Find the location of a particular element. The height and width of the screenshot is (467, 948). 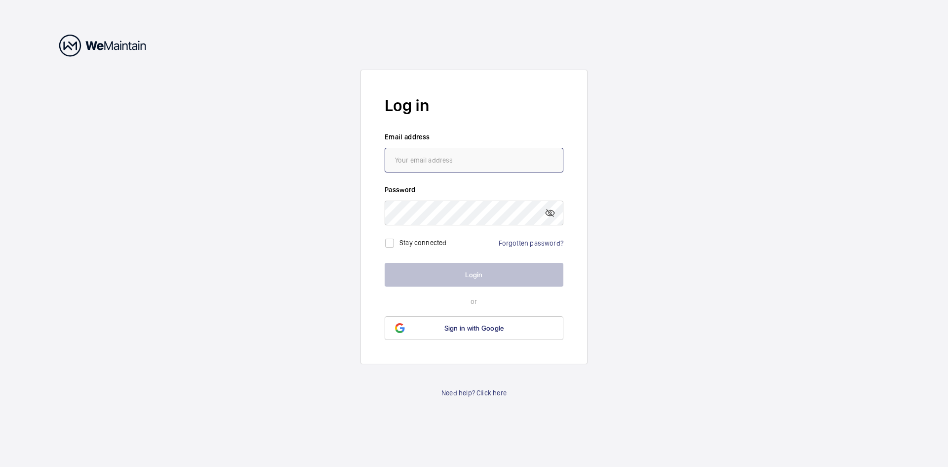

a: Need help? Click here is located at coordinates (474, 393).